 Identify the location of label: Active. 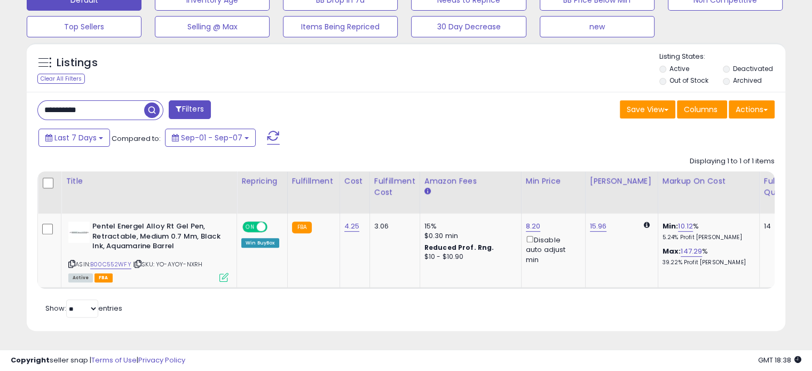
(679, 68).